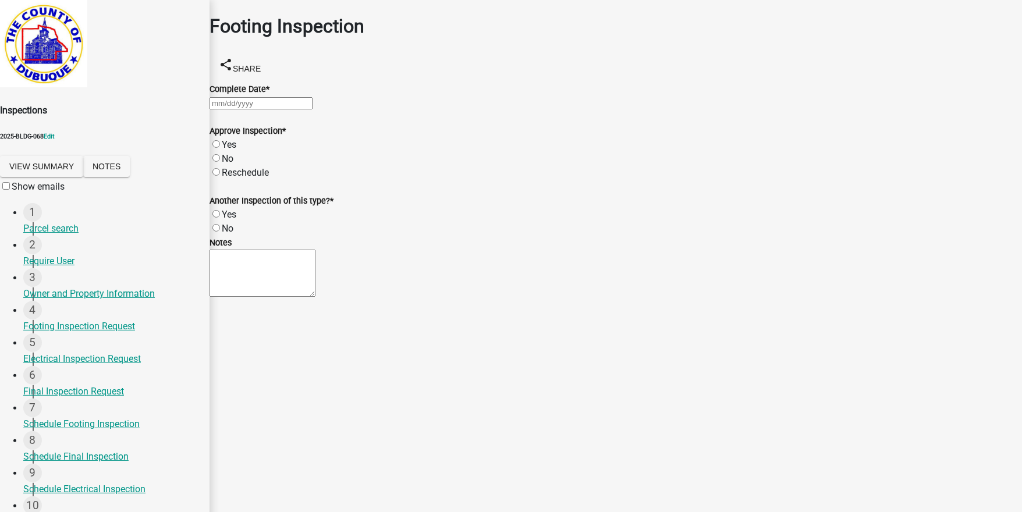 The height and width of the screenshot is (512, 1022). I want to click on button: shareShare, so click(240, 66).